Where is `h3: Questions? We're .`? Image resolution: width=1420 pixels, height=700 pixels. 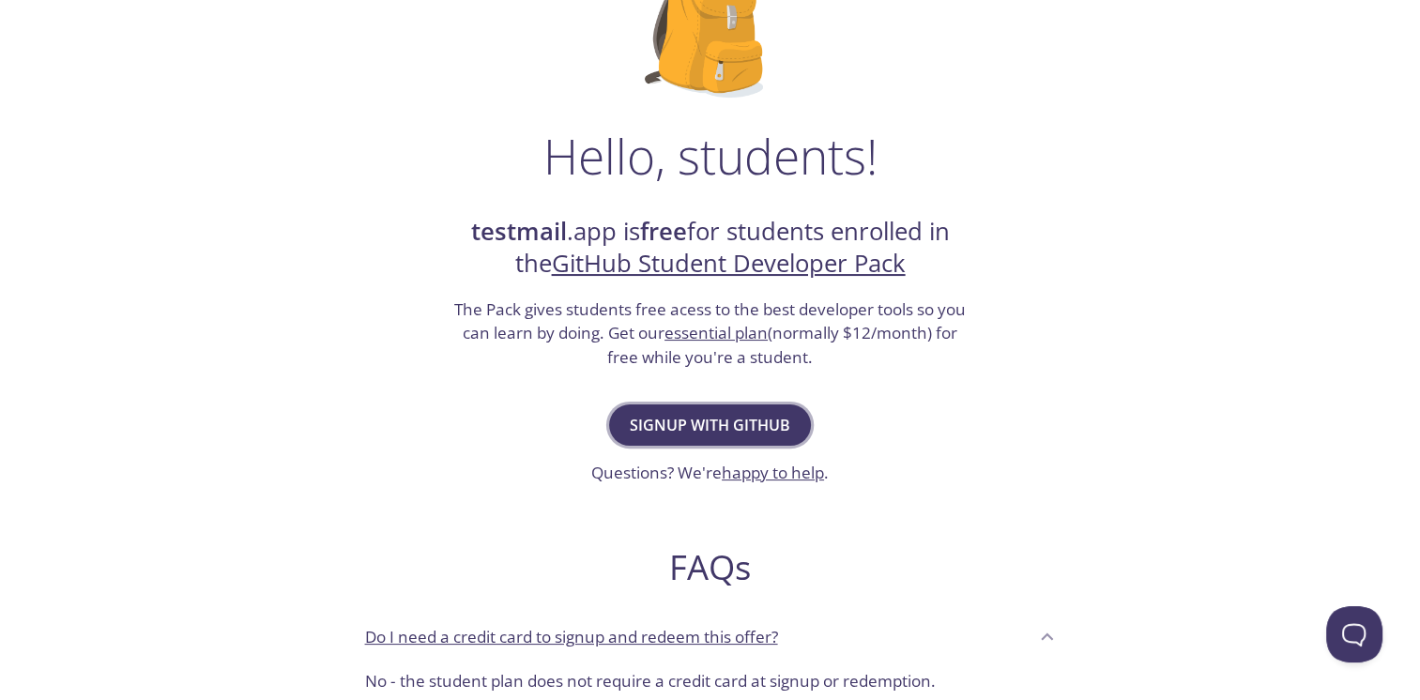
h3: Questions? We're . is located at coordinates (709, 473).